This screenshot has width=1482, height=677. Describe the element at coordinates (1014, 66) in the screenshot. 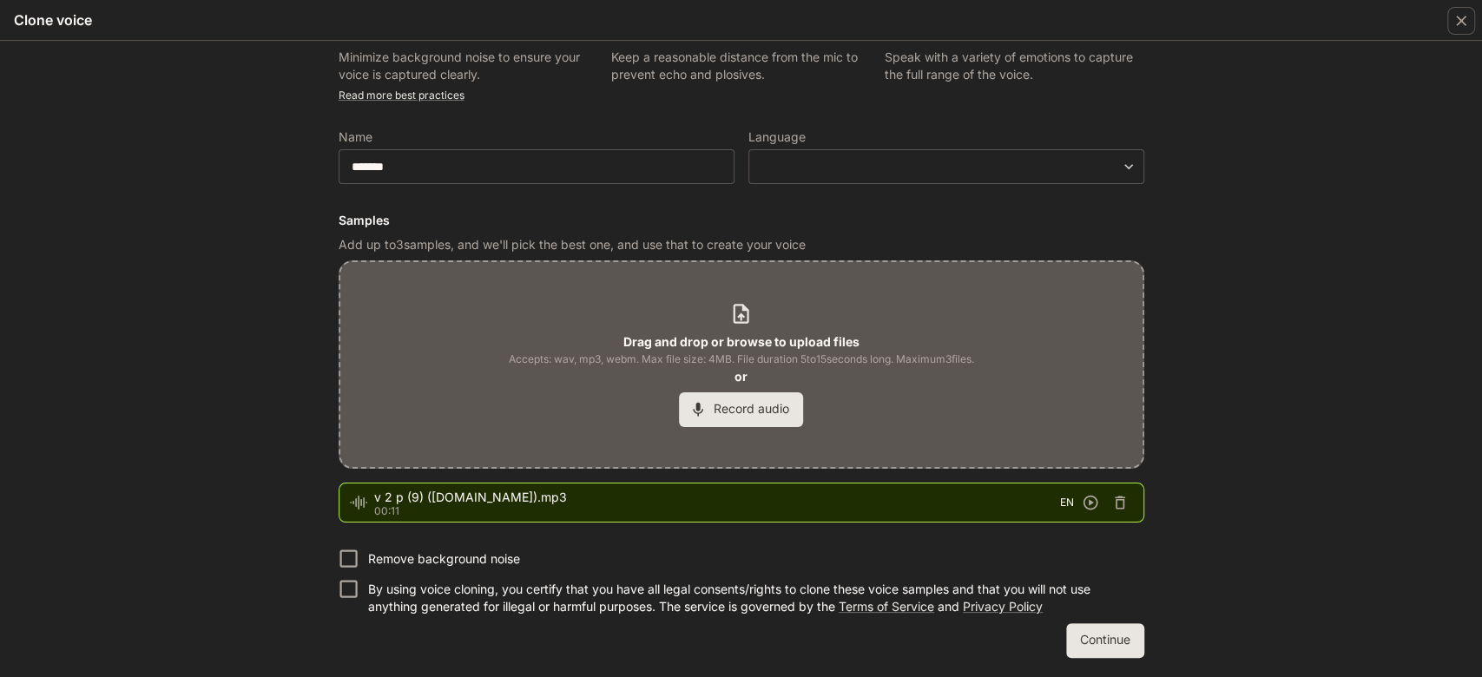

I see `p: Speak with a variety of emotions to capture the full range of the voice.` at that location.